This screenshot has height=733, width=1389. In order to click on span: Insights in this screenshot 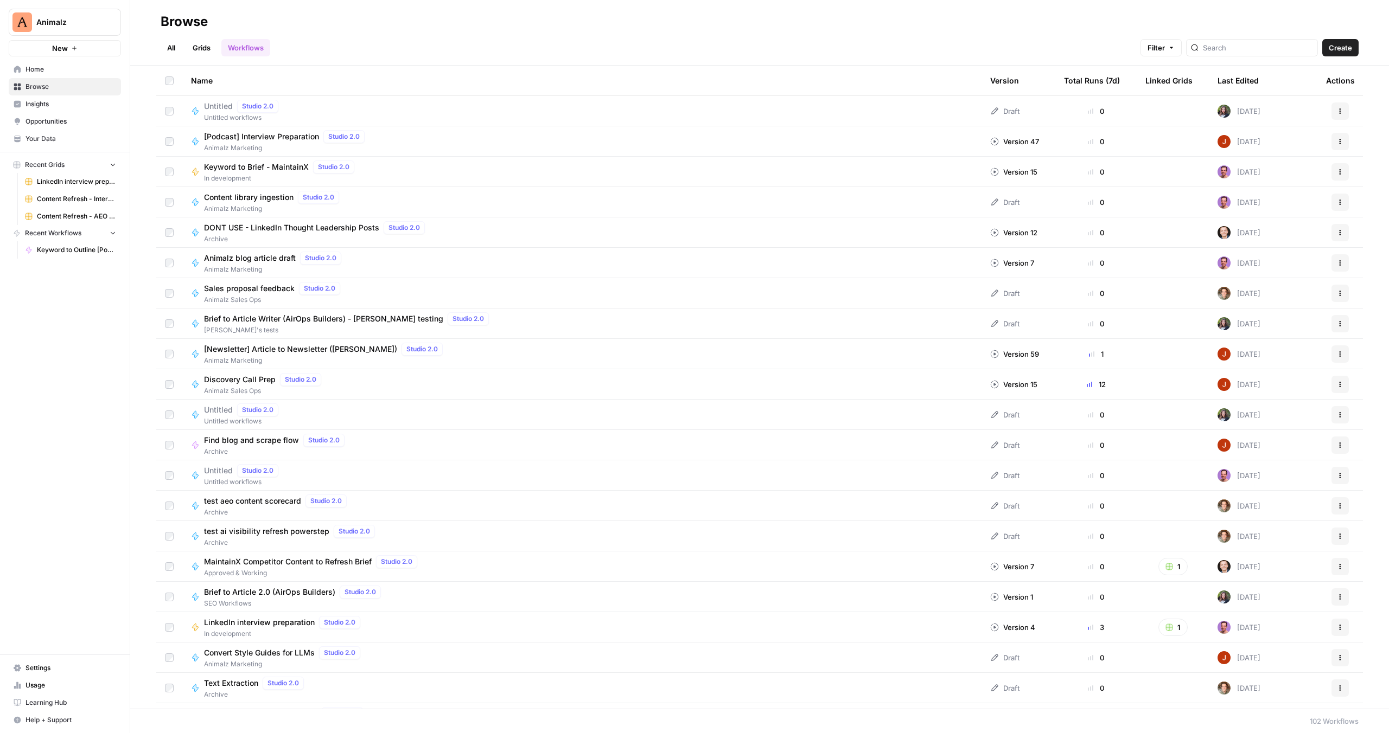, I will do `click(71, 104)`.